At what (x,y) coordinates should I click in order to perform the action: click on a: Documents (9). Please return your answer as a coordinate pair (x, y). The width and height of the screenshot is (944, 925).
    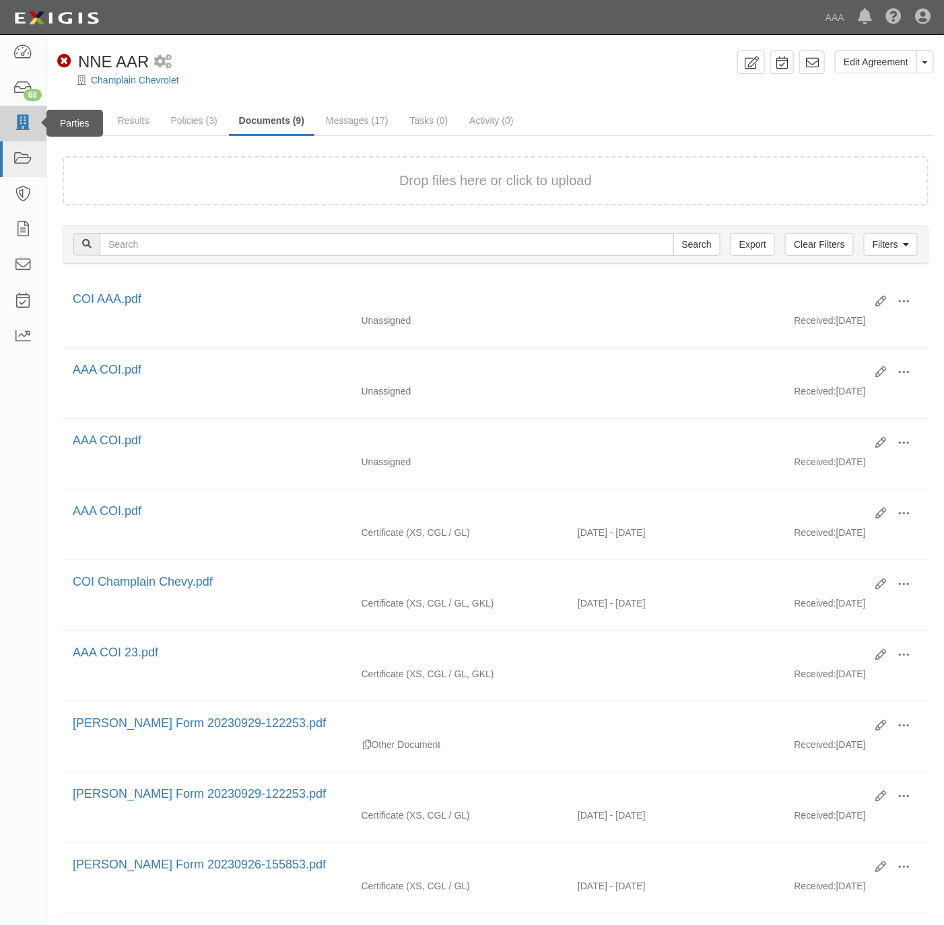
    Looking at the image, I should click on (271, 121).